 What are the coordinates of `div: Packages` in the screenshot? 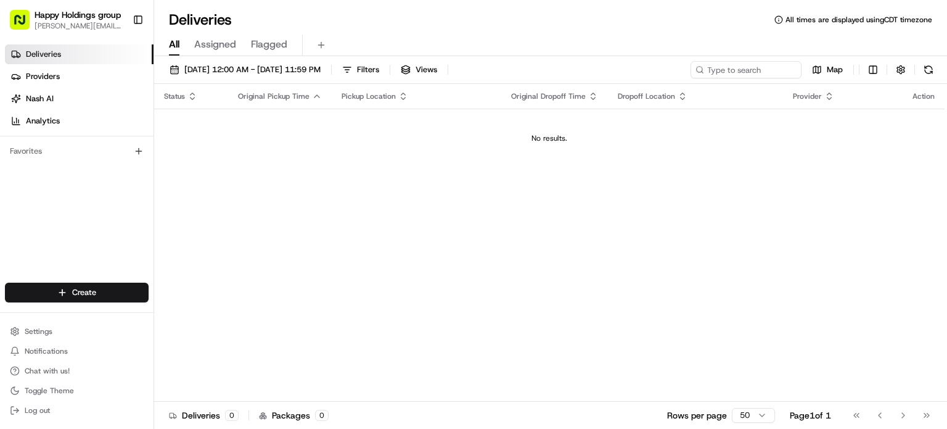 It's located at (294, 415).